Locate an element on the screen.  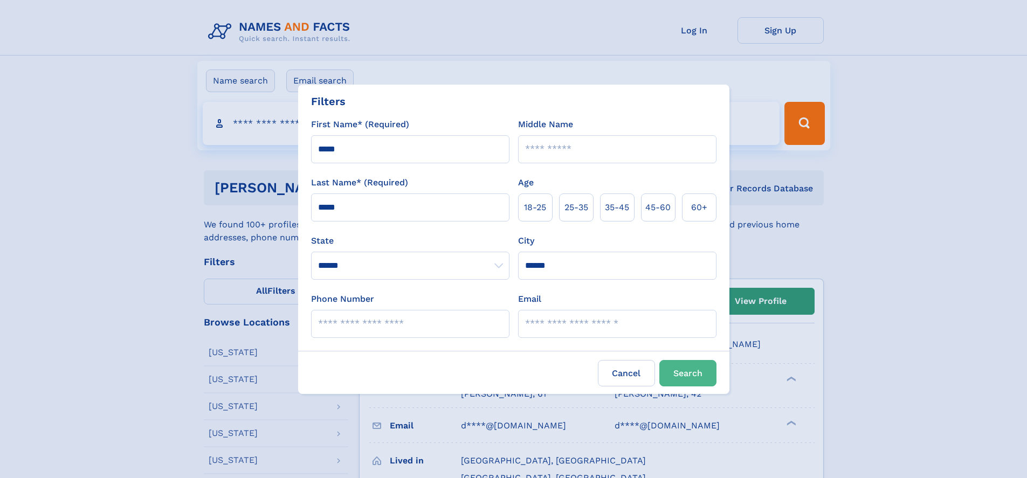
span: 35‑45 is located at coordinates (617, 207).